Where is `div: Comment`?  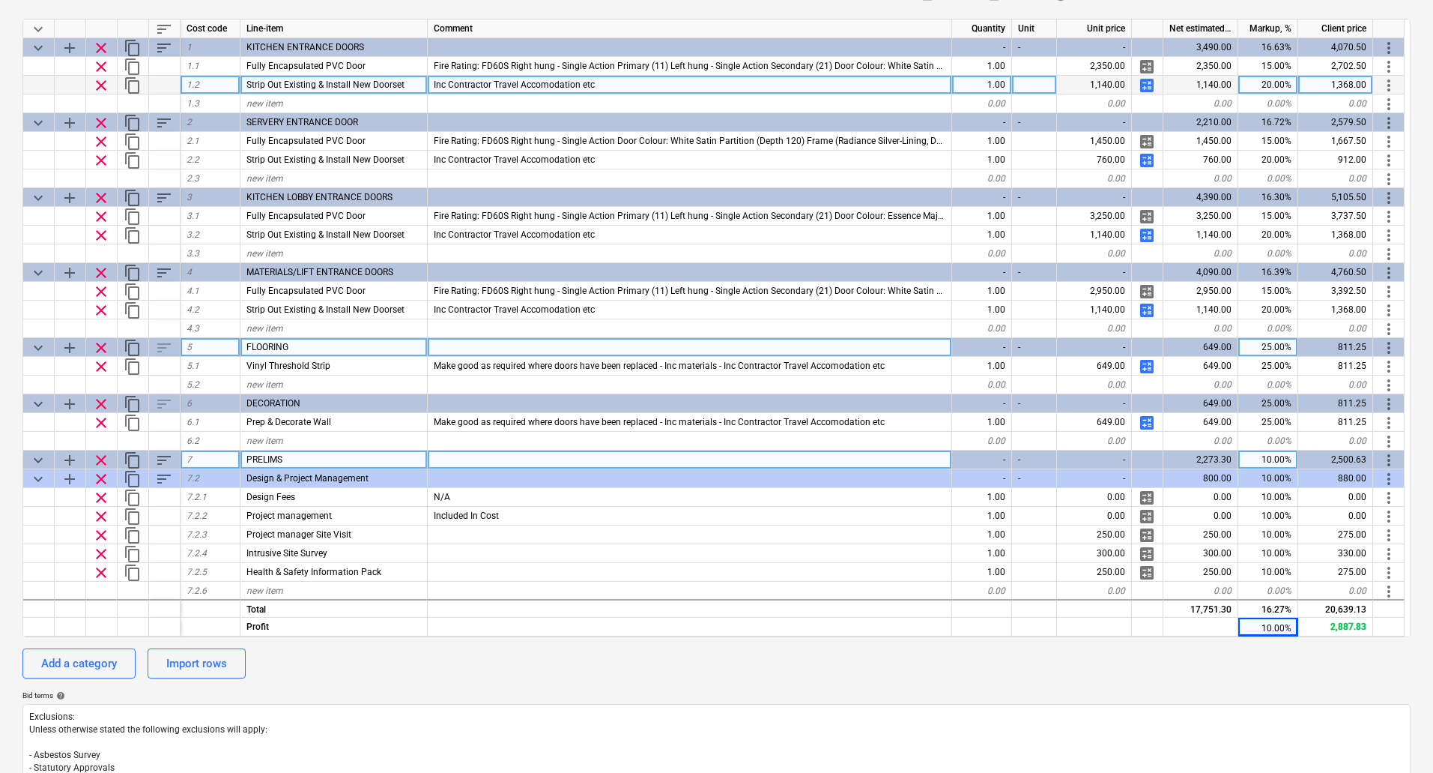 div: Comment is located at coordinates (690, 28).